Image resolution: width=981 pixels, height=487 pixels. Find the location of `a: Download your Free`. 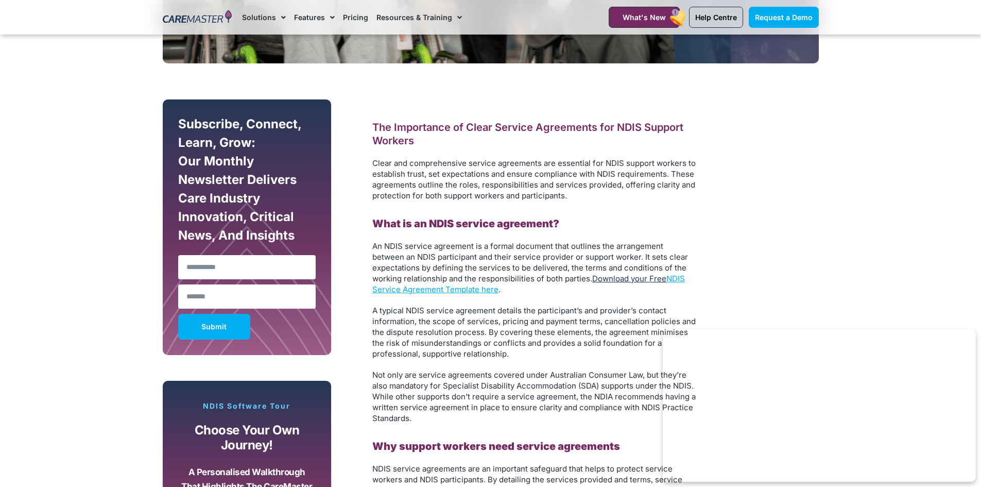

a: Download your Free is located at coordinates (629, 278).